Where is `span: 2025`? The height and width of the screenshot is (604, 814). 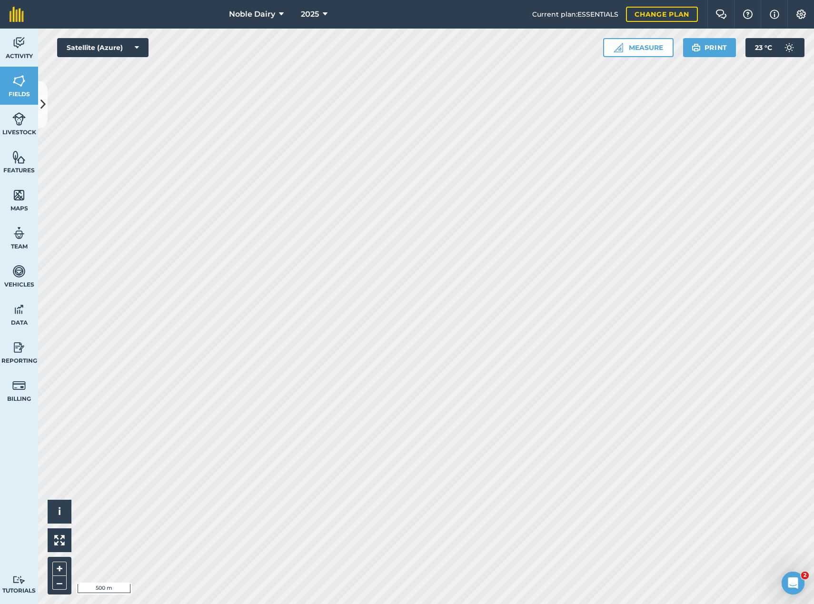
span: 2025 is located at coordinates (310, 14).